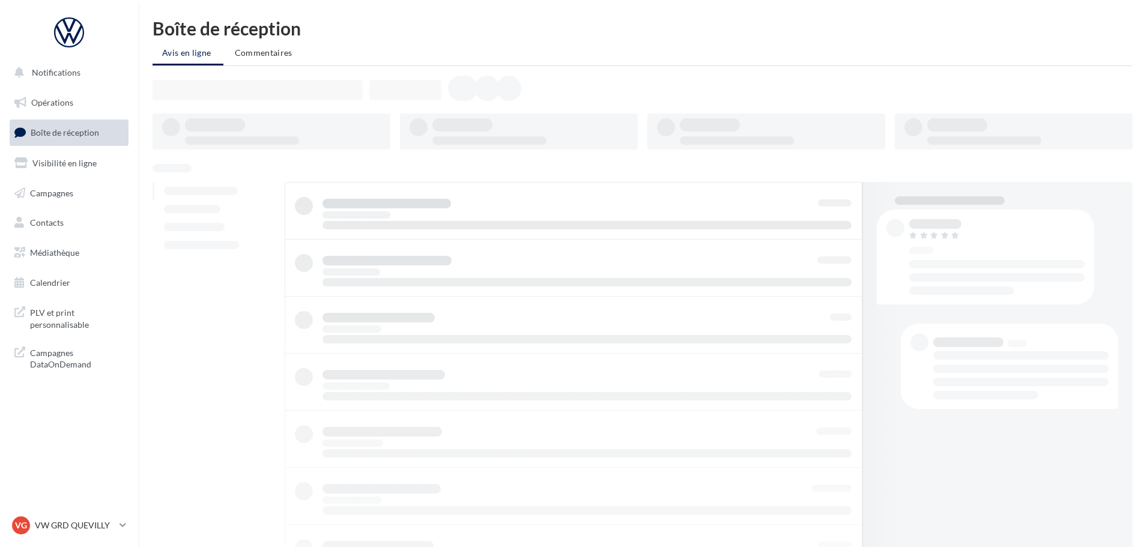 The height and width of the screenshot is (547, 1147). Describe the element at coordinates (65, 132) in the screenshot. I see `span: Boîte de réception` at that location.